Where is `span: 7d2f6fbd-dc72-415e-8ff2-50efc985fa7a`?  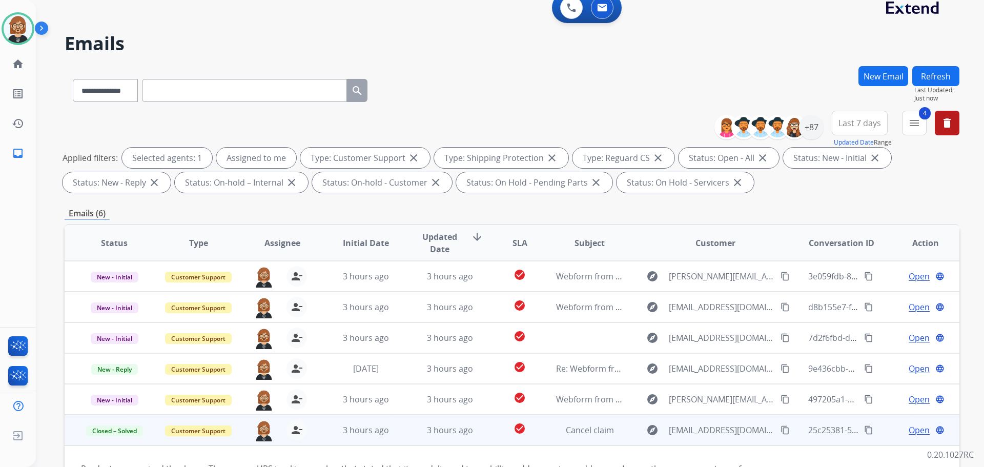 span: 7d2f6fbd-dc72-415e-8ff2-50efc985fa7a is located at coordinates (882, 338).